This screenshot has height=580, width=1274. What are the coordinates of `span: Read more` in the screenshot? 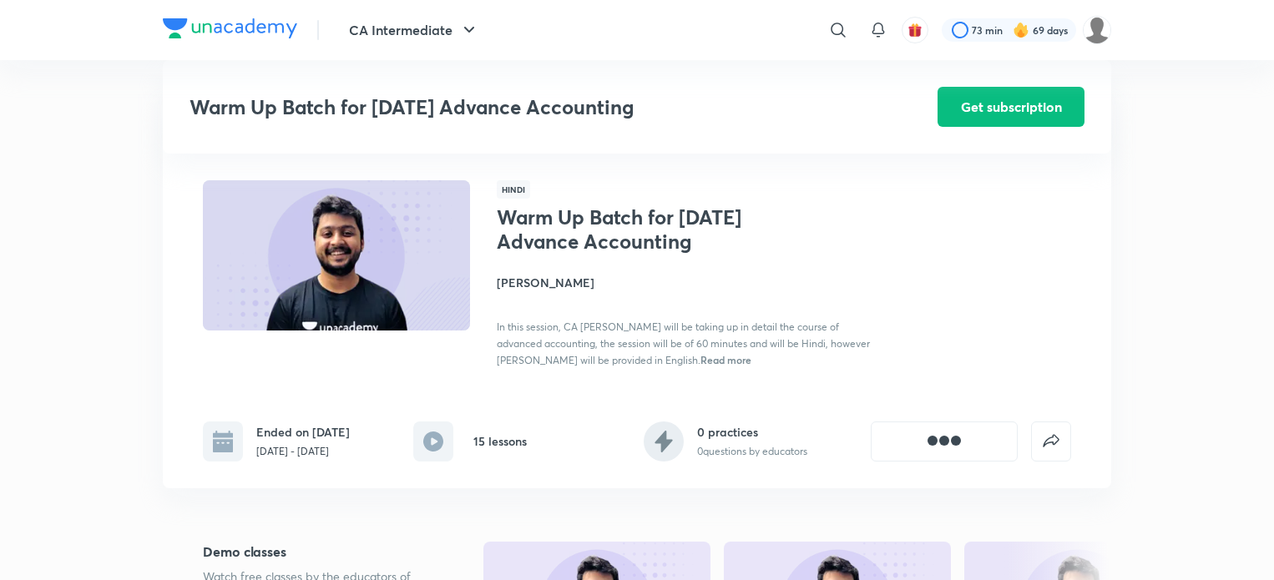 It's located at (726, 360).